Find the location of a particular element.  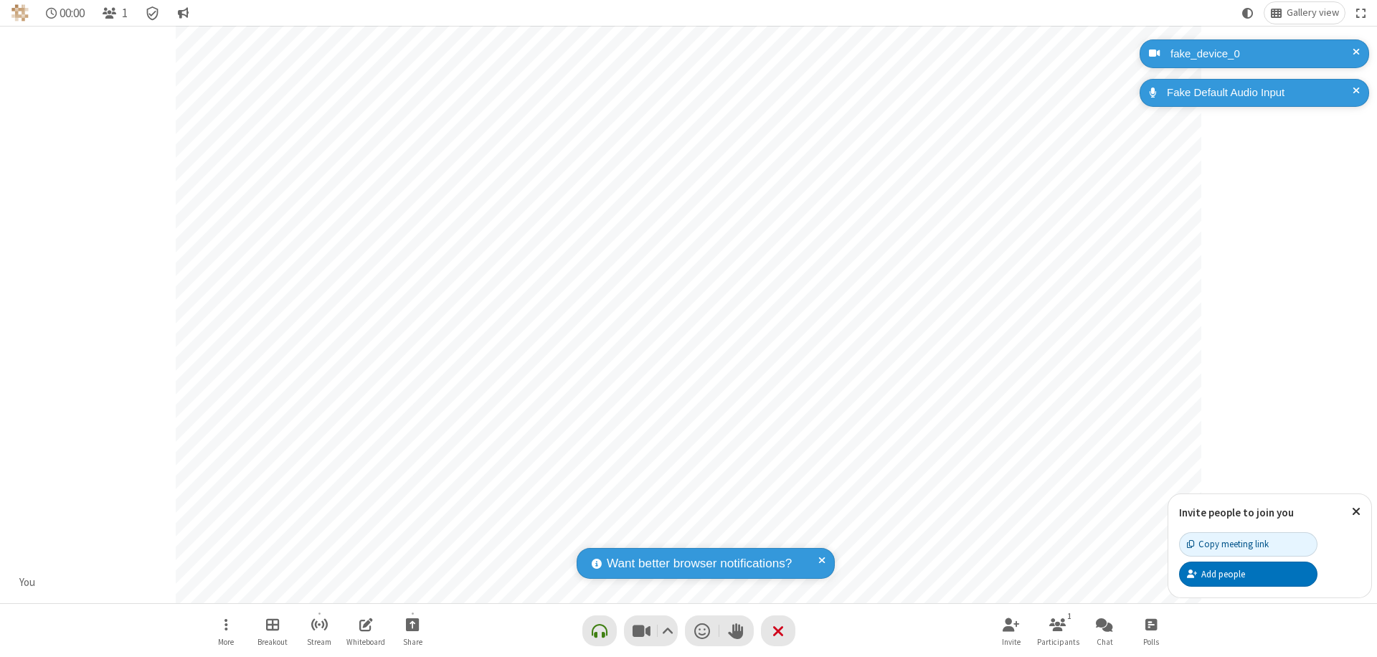

button: Add people is located at coordinates (1248, 574).